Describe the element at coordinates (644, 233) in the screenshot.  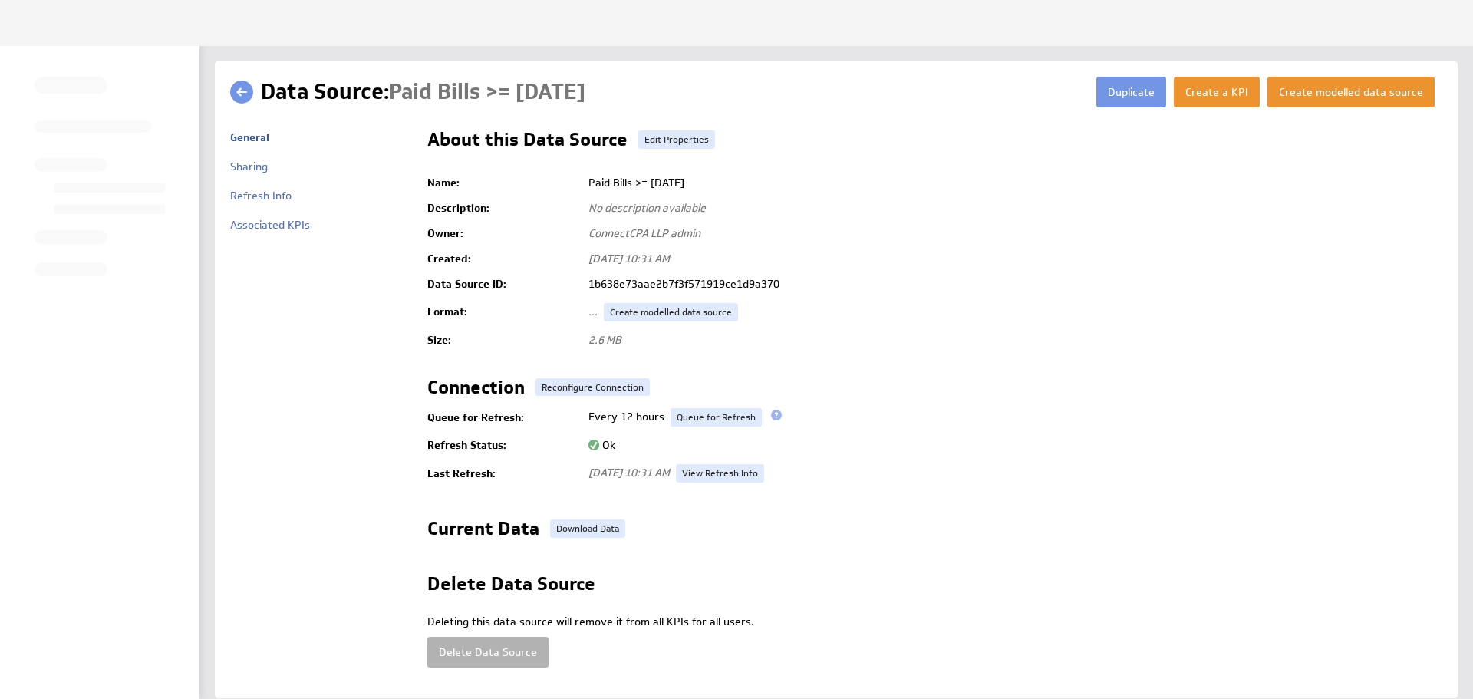
I see `span: ConnectCPA LLP admin` at that location.